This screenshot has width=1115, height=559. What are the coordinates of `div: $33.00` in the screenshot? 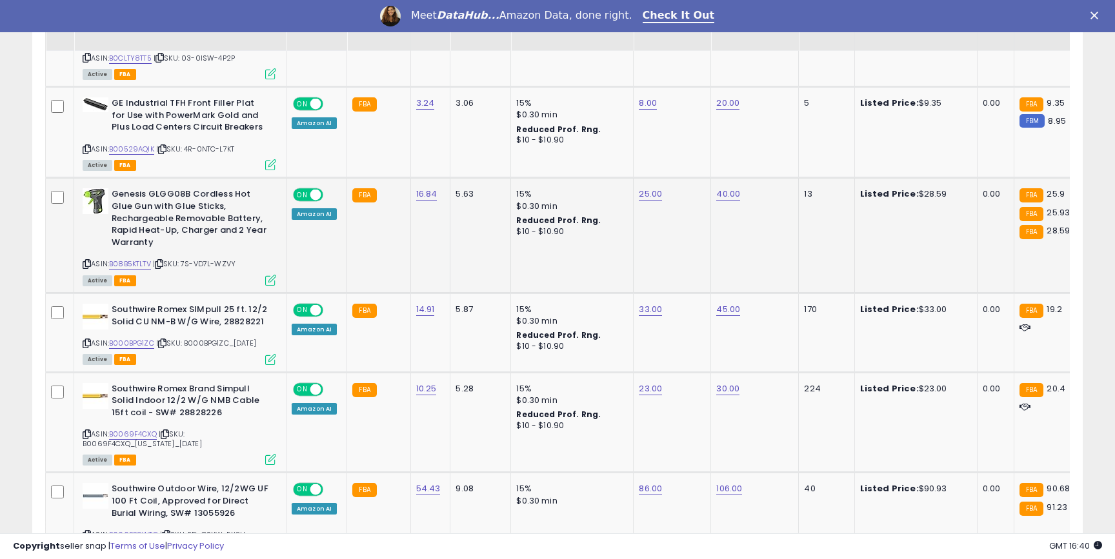 It's located at (914, 310).